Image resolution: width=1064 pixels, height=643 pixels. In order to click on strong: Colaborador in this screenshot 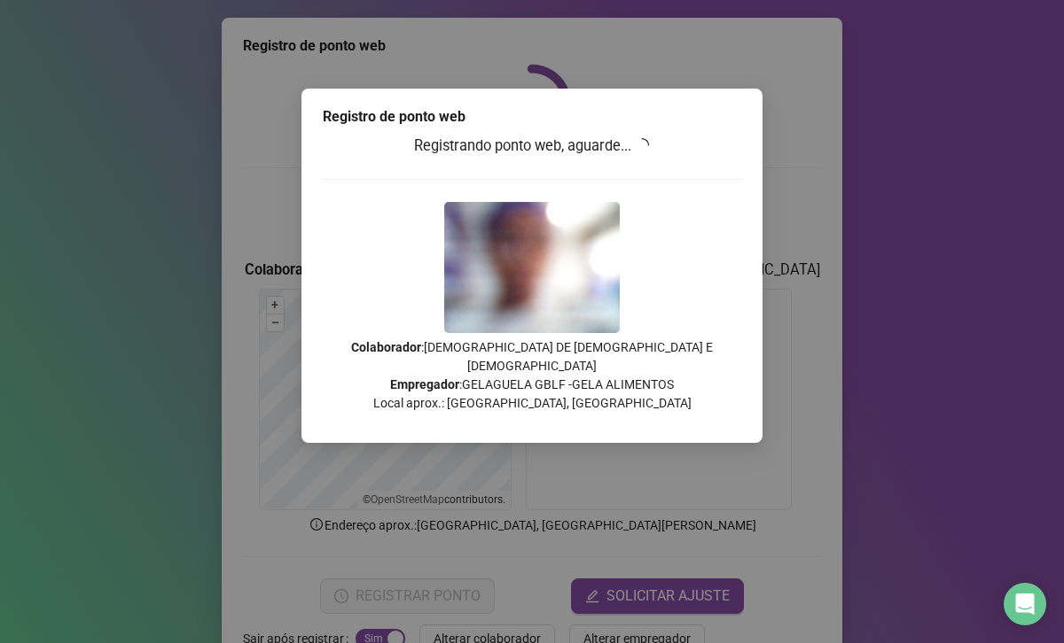, I will do `click(386, 347)`.